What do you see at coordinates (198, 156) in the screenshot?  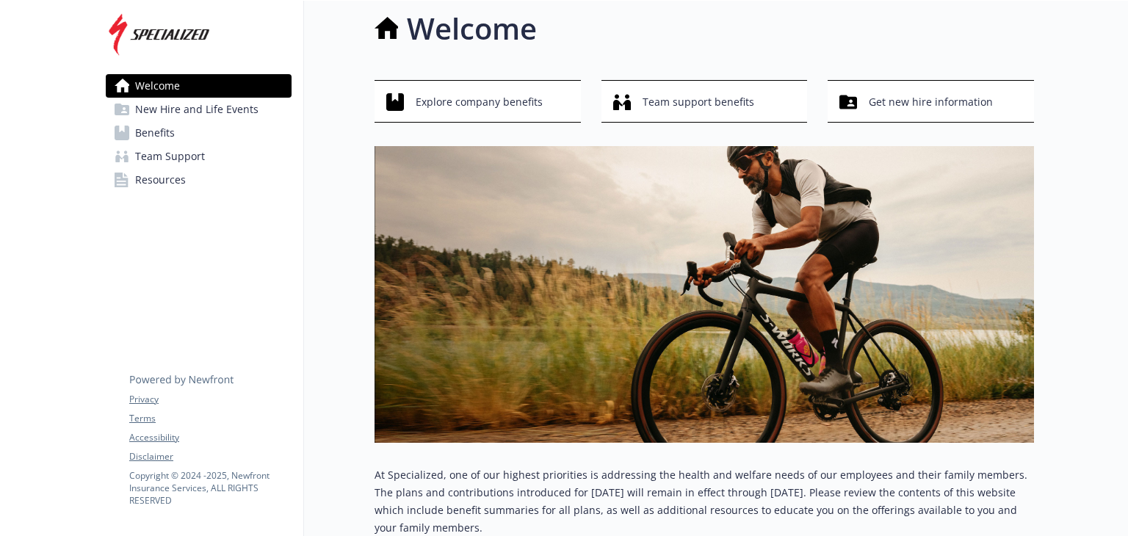 I see `a: Team Support` at bounding box center [198, 156].